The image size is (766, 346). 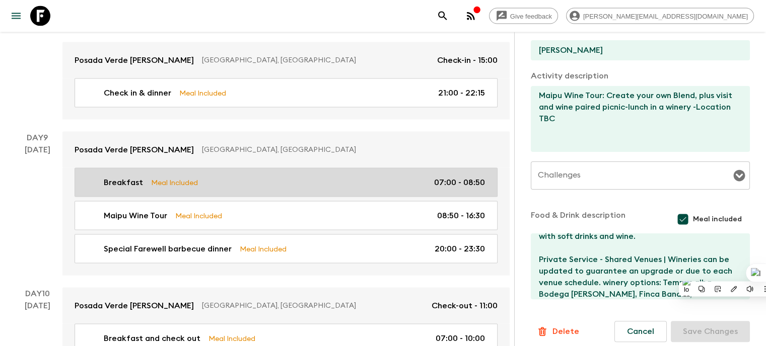 I want to click on textarea: Maipu Wine Tour: Create your own Blend, plus visit and wine paired picnic-lunch in a winery -Loca..., so click(x=636, y=119).